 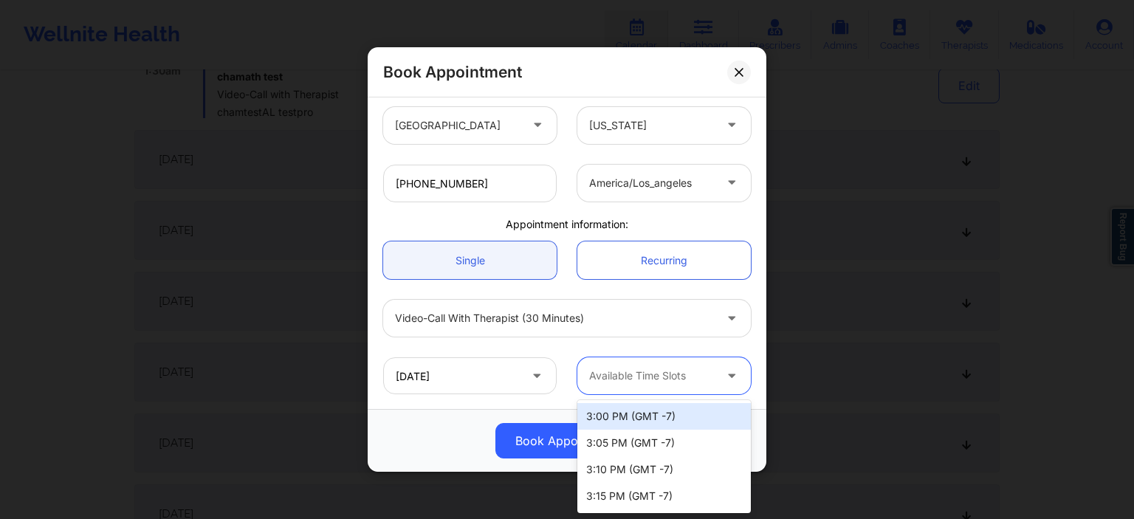 I want to click on input: Patient's Phone Number, so click(x=470, y=182).